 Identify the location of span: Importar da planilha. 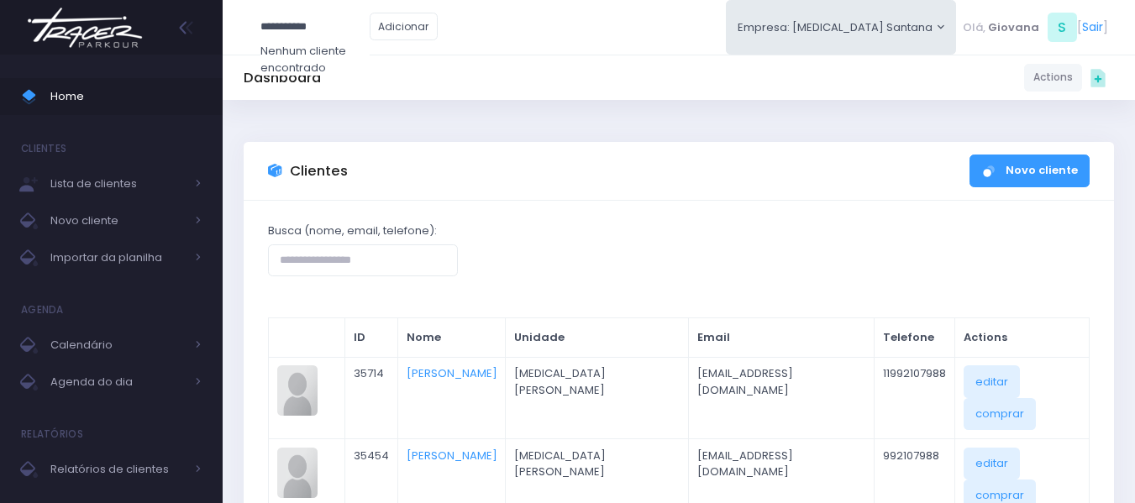
(118, 258).